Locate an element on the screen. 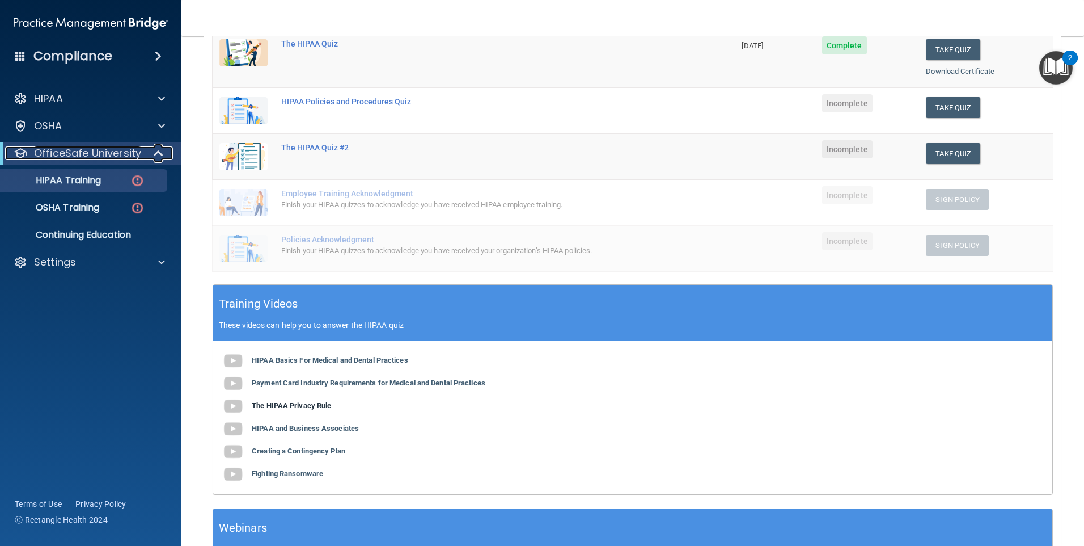 Image resolution: width=1084 pixels, height=546 pixels. a: HIPAA is located at coordinates (89, 99).